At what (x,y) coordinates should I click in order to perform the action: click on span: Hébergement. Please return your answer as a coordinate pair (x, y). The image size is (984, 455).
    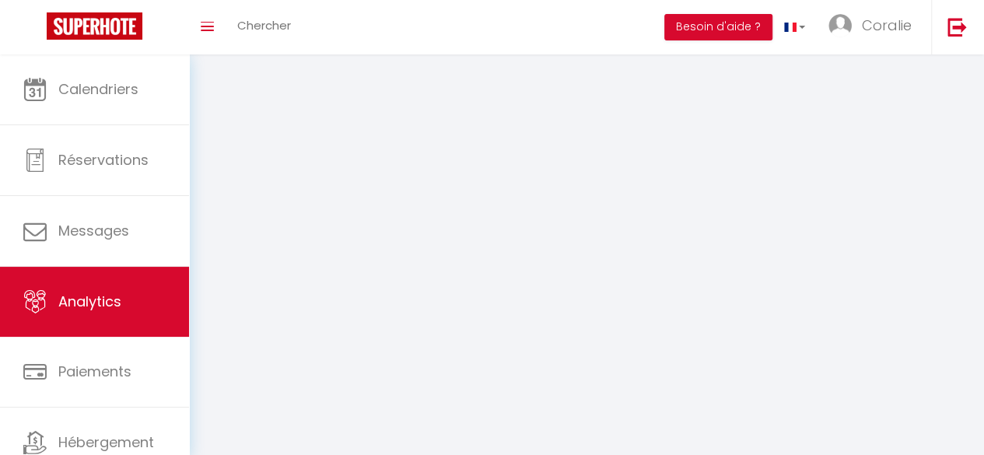
    Looking at the image, I should click on (106, 442).